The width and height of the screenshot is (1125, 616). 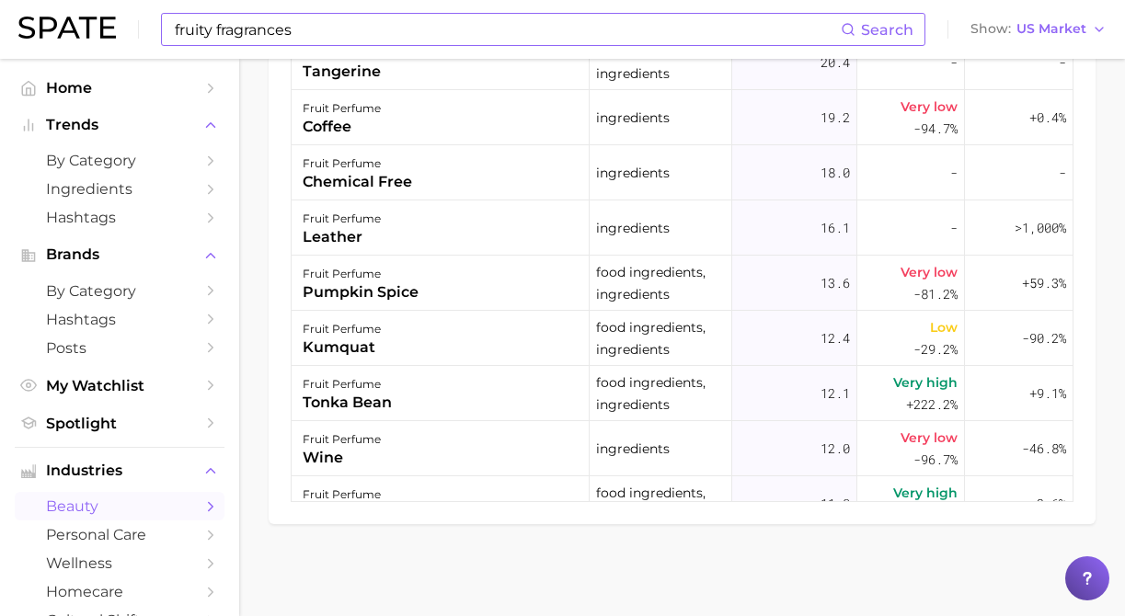 What do you see at coordinates (507, 29) in the screenshot?
I see `input: Search here for a brand, industry, or ingredient` at bounding box center [507, 29].